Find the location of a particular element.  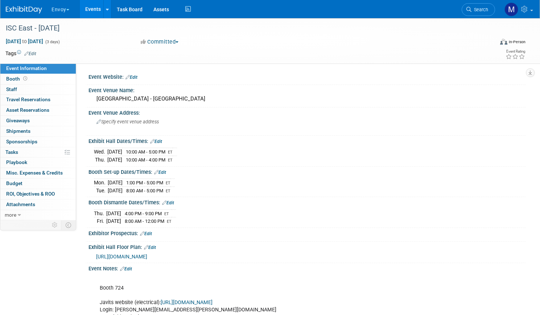

div: Exhibit Hall Dates/Times: is located at coordinates (307, 140).